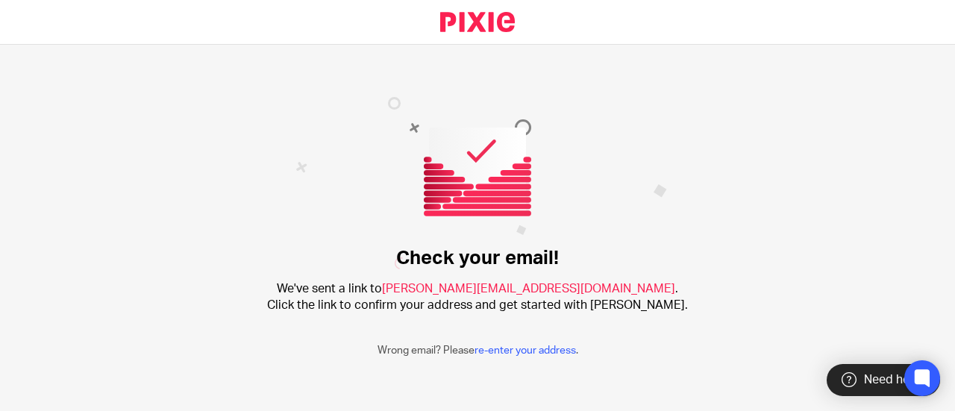 The image size is (955, 411). I want to click on h1: Check your email!, so click(477, 258).